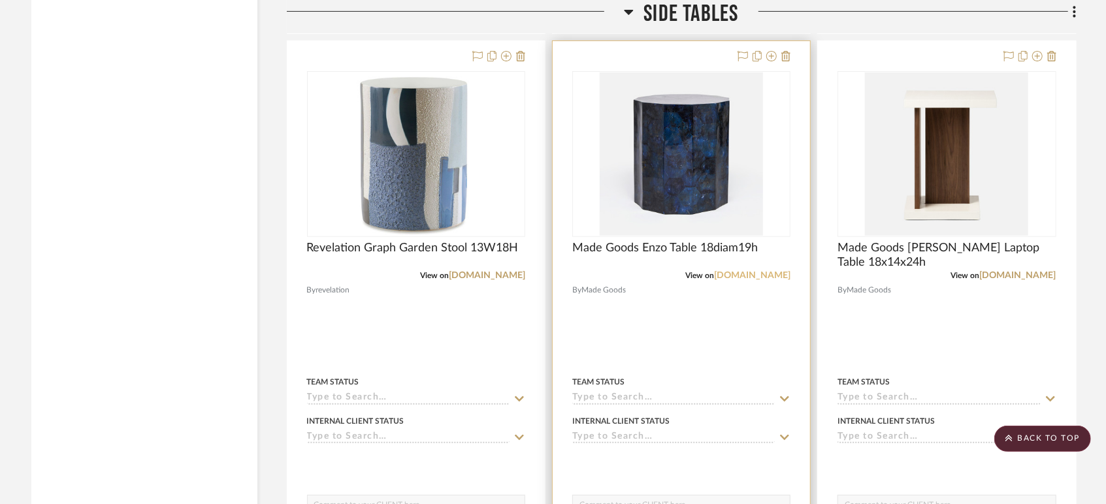  What do you see at coordinates (416, 154) in the screenshot?
I see `img: Revelation Graph Garden Stool 13W18H` at bounding box center [416, 154].